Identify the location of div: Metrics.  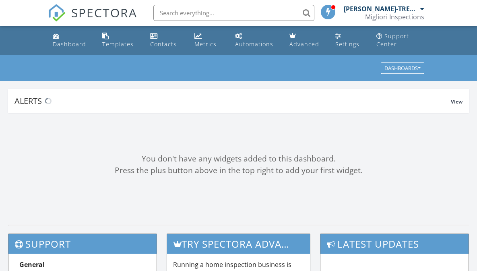
(205, 44).